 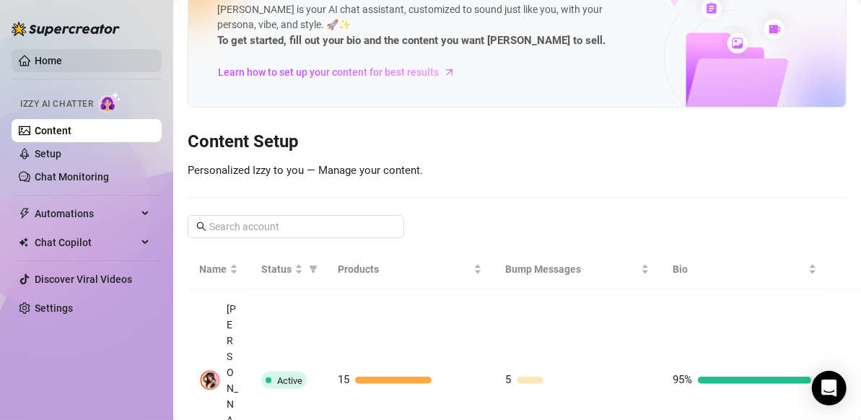 What do you see at coordinates (86, 214) in the screenshot?
I see `span: Automations` at bounding box center [86, 214].